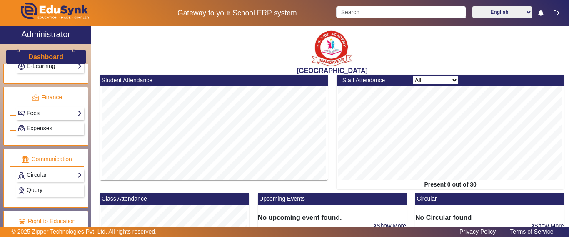 This screenshot has width=569, height=237. What do you see at coordinates (47, 159) in the screenshot?
I see `p: Communication` at bounding box center [47, 159].